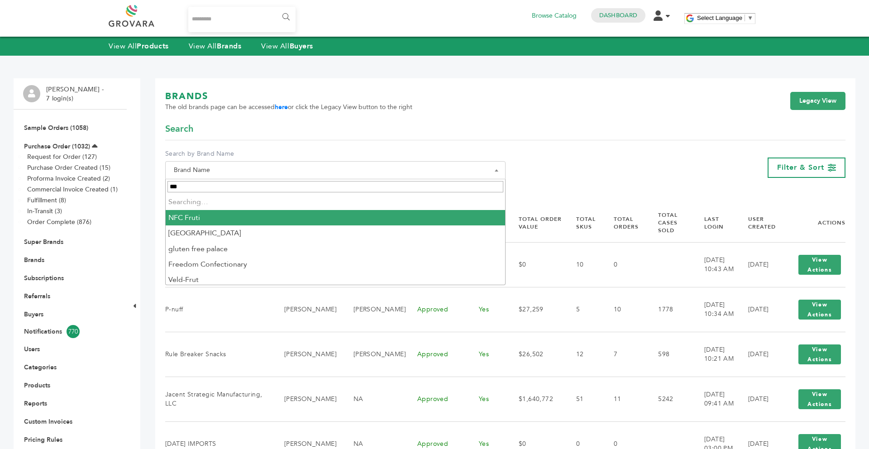  Describe the element at coordinates (68, 178) in the screenshot. I see `a: Proforma Invoice Created (2)` at that location.